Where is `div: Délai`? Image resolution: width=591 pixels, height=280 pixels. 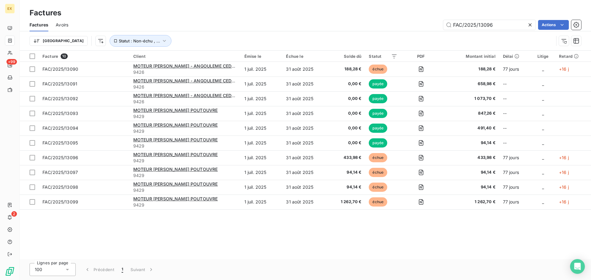 div: Délai is located at coordinates (515, 56).